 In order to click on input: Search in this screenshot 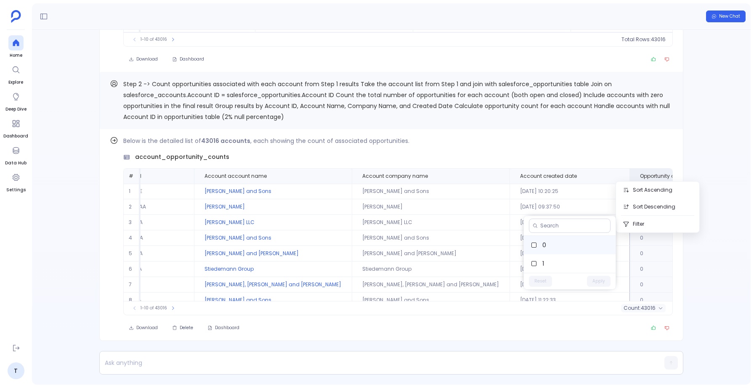, I will do `click(574, 226)`.